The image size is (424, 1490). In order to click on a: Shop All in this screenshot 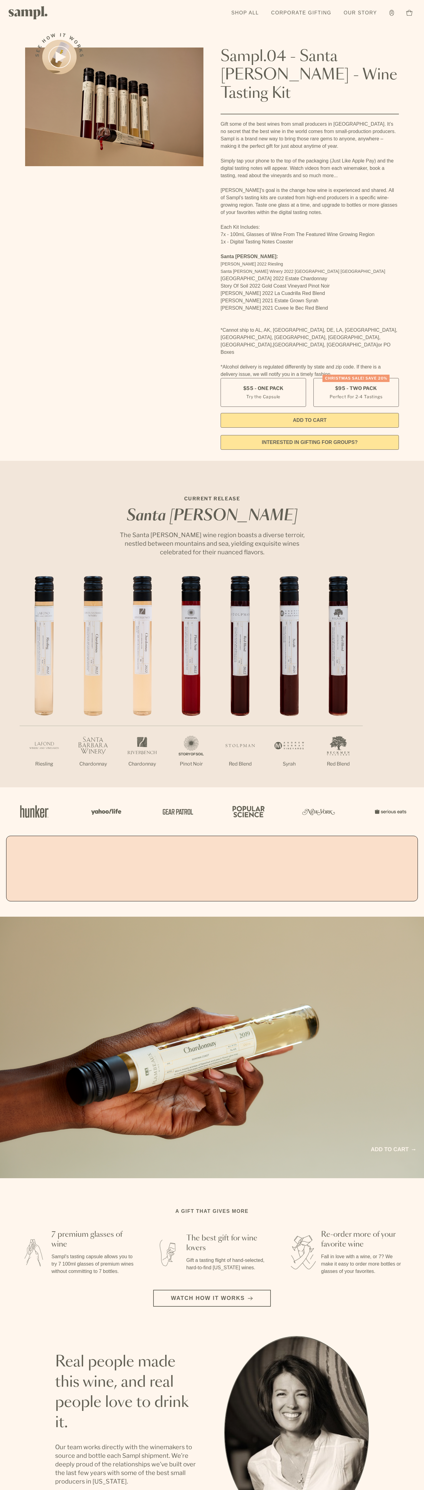, I will do `click(245, 13)`.